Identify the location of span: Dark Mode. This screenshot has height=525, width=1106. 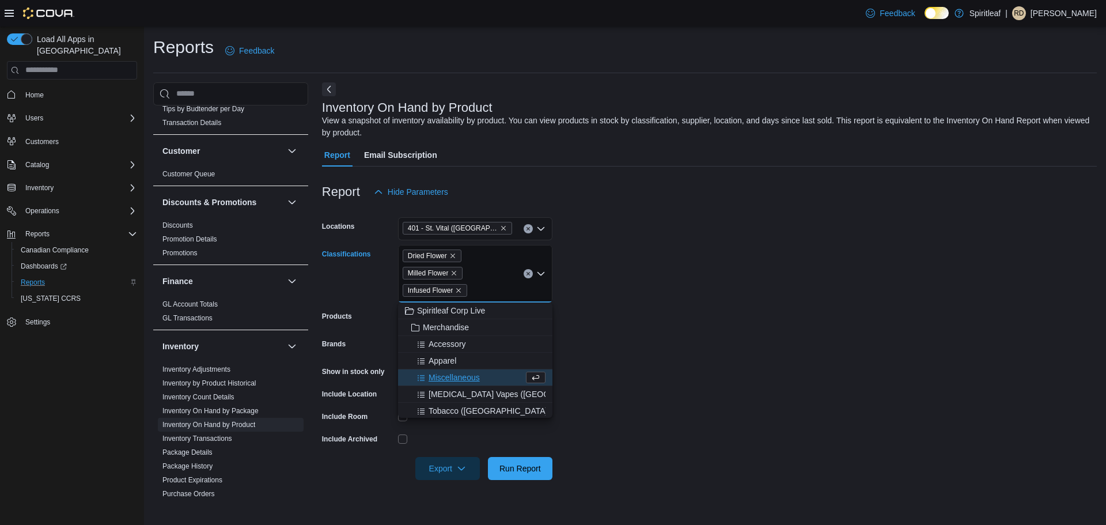
(925, 19).